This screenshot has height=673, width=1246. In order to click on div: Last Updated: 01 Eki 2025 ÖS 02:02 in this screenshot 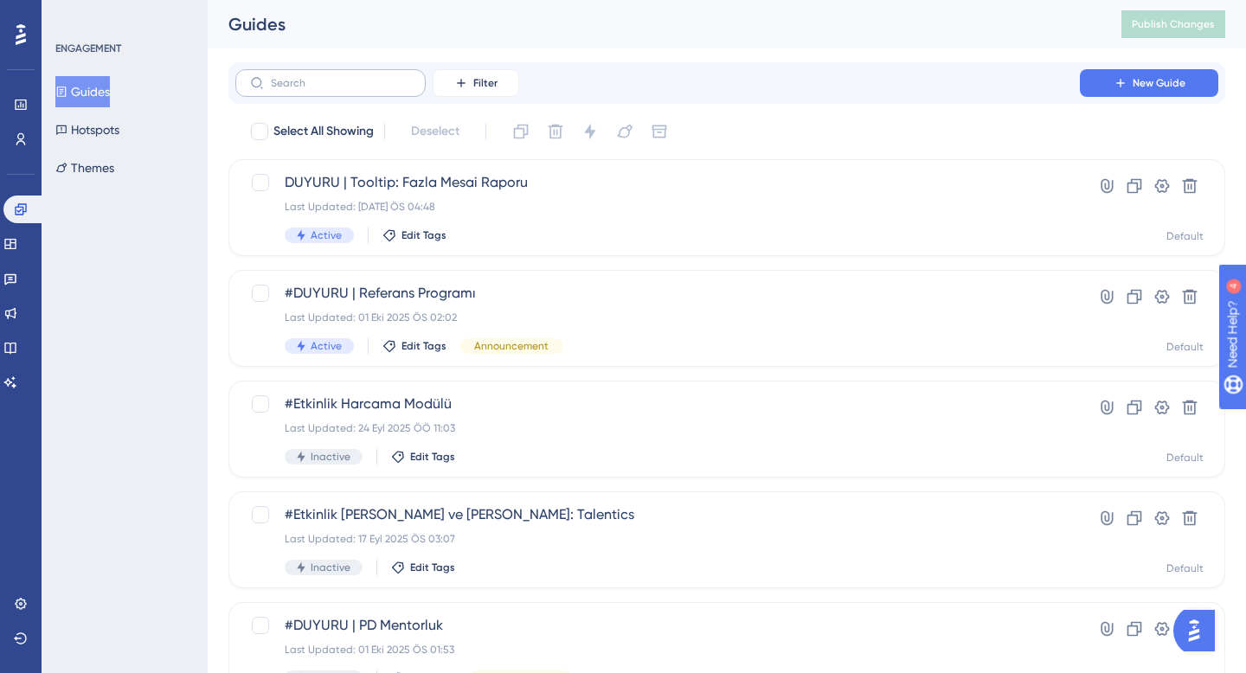, I will do `click(658, 318)`.